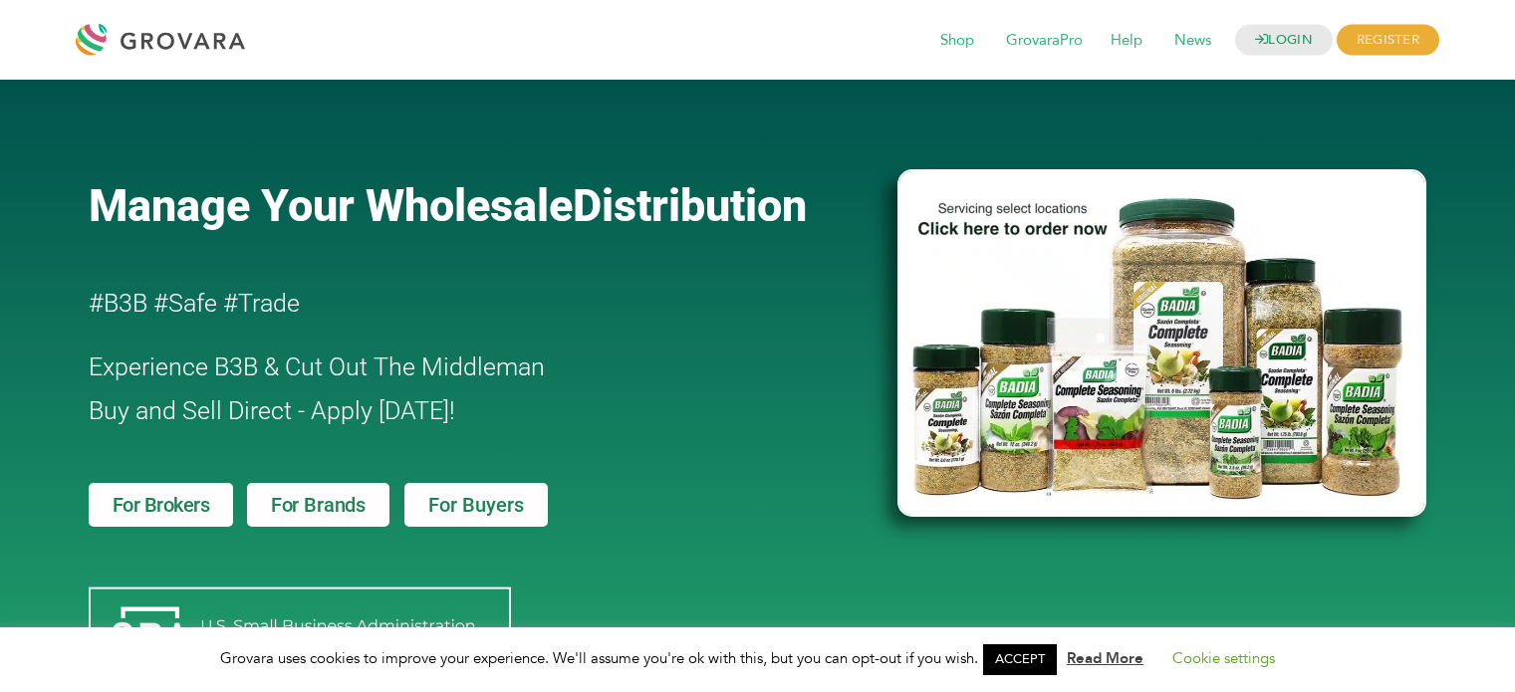 The image size is (1515, 692). I want to click on span: Help, so click(1127, 41).